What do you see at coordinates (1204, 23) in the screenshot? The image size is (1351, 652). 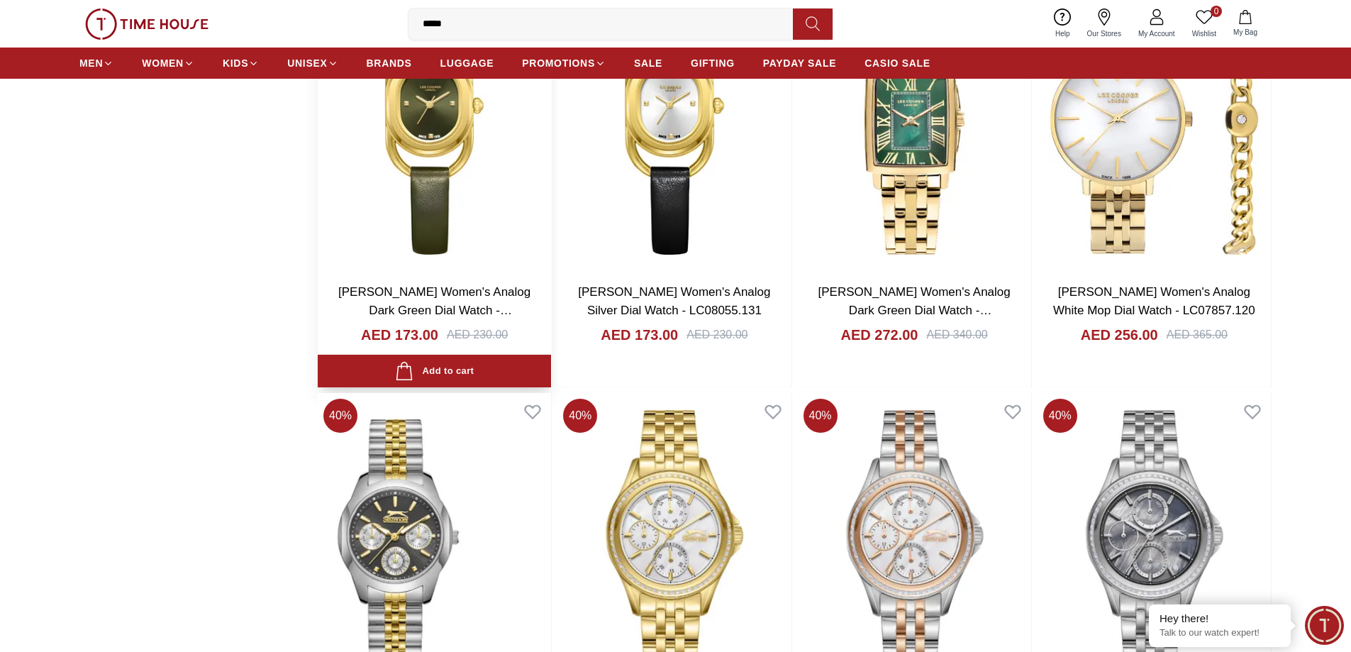 I see `a: 0Wishlist` at bounding box center [1204, 23].